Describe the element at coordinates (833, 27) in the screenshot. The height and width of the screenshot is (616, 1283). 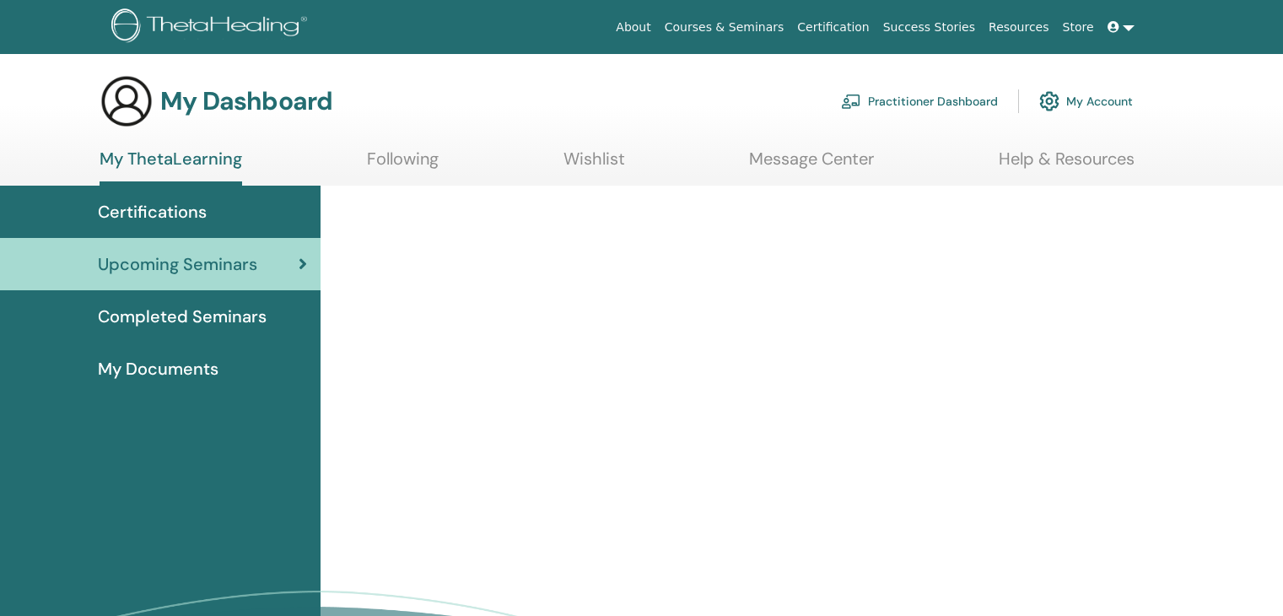
I see `a: Certification` at that location.